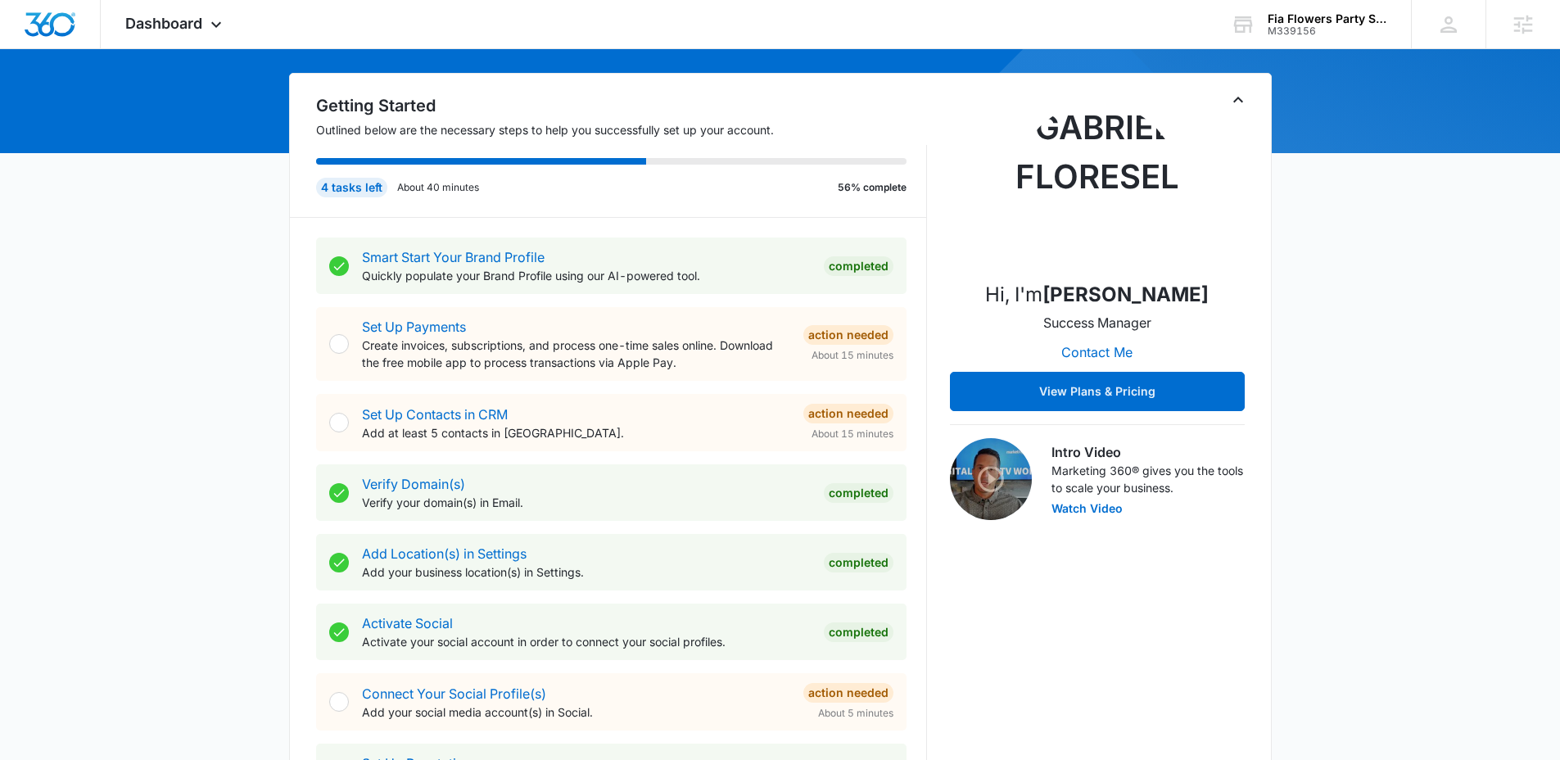 This screenshot has height=760, width=1560. Describe the element at coordinates (435, 414) in the screenshot. I see `a: Set Up Contacts in CRM` at that location.